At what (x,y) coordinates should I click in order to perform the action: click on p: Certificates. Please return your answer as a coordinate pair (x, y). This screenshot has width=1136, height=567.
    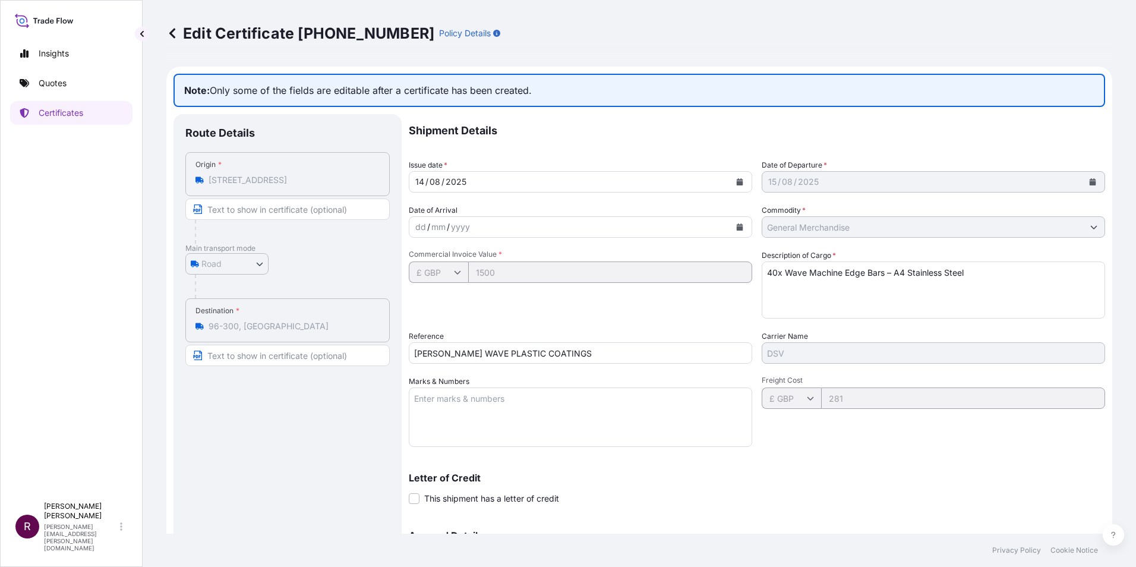
    Looking at the image, I should click on (61, 113).